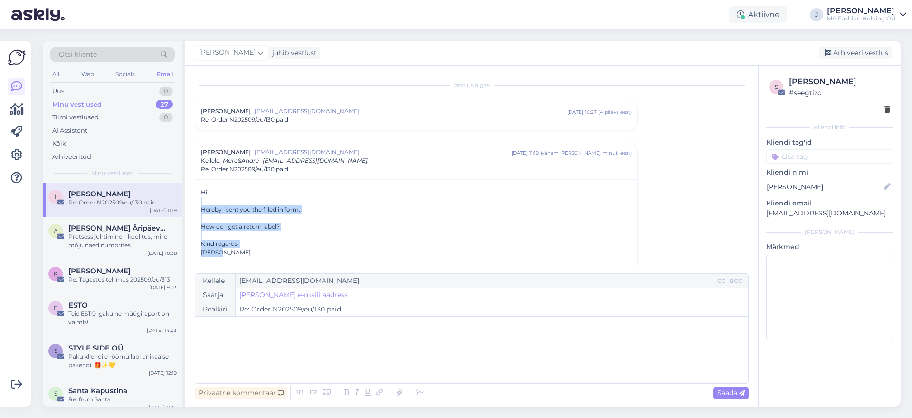 The image size is (912, 418). I want to click on div: Paku kliendile rõõmu läbi unikaalse pakendi! 🎁✨💛, so click(123, 361).